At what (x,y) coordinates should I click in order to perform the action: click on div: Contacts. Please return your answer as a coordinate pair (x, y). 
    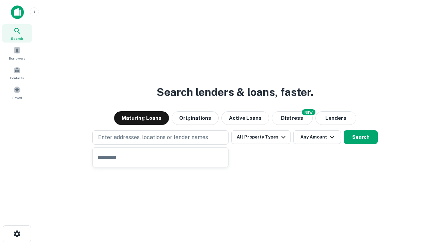
    Looking at the image, I should click on (17, 73).